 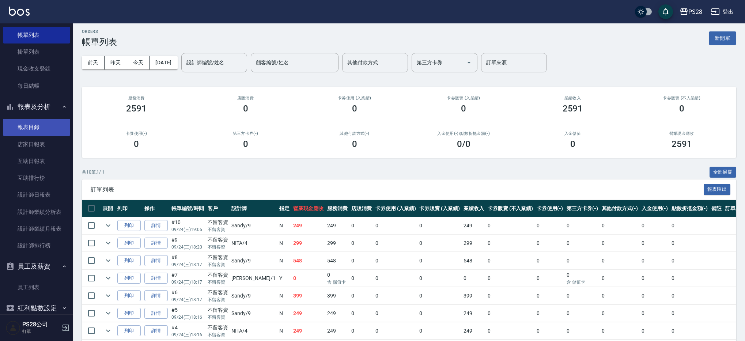 What do you see at coordinates (41, 331) in the screenshot?
I see `p: 打單` at bounding box center [41, 331].